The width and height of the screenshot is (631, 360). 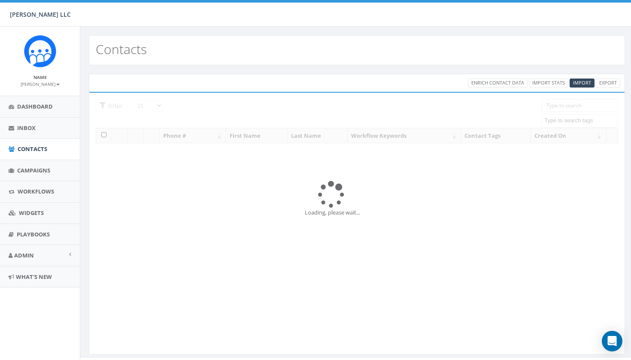 What do you see at coordinates (121, 49) in the screenshot?
I see `h2: Contacts` at bounding box center [121, 49].